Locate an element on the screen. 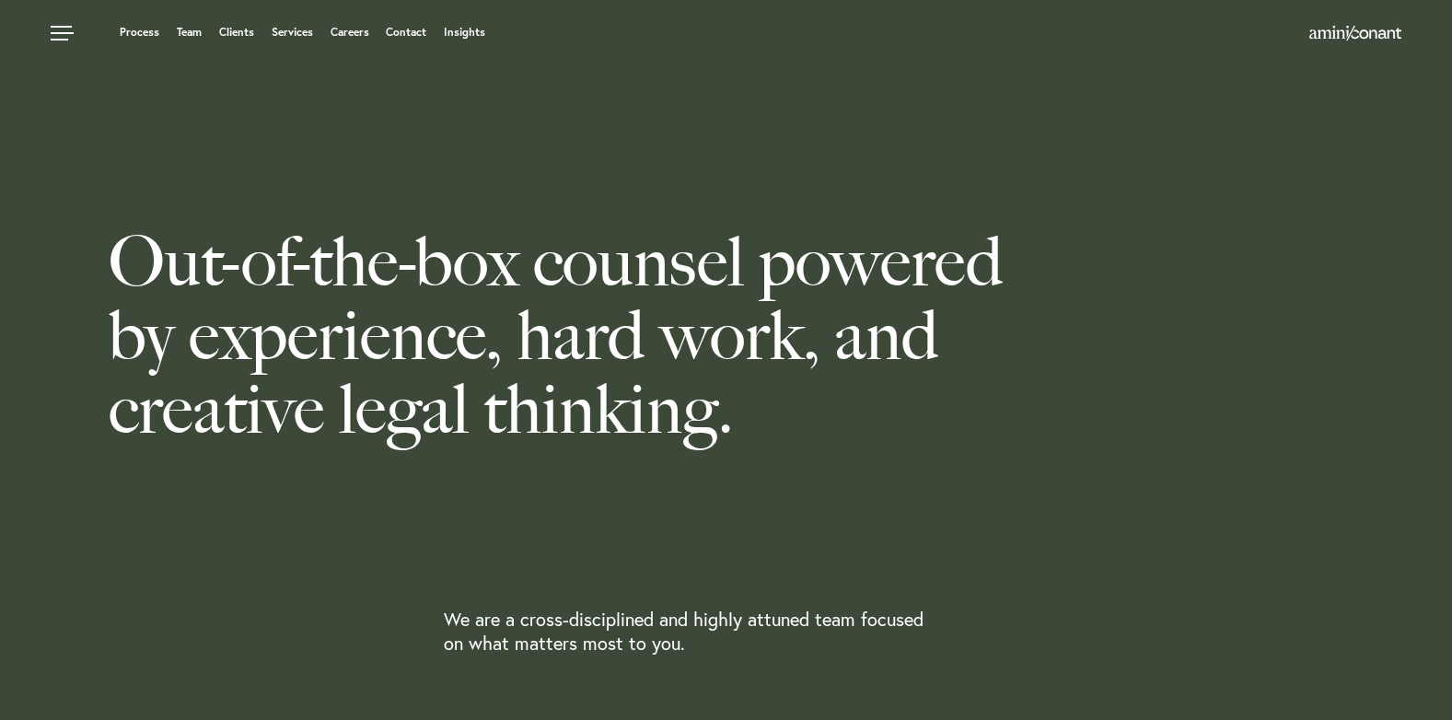 This screenshot has height=720, width=1452. p: We are a cross-disciplined and highly attuned team focused on what matters most to you. is located at coordinates (688, 631).